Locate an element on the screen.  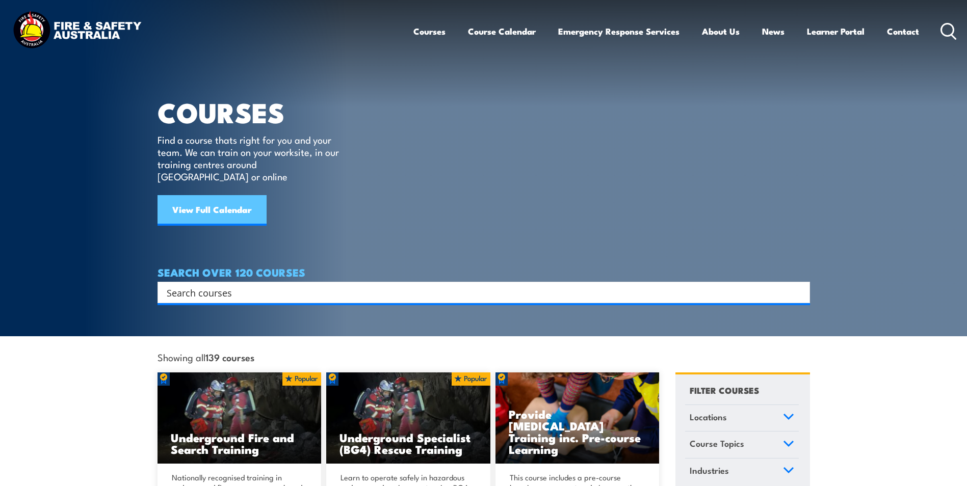
h1: COURSES is located at coordinates (255, 112).